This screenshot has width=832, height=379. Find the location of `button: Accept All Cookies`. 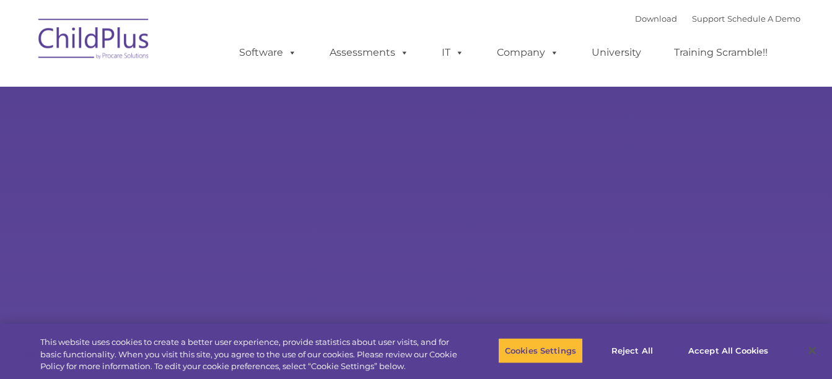

button: Accept All Cookies is located at coordinates (728, 351).